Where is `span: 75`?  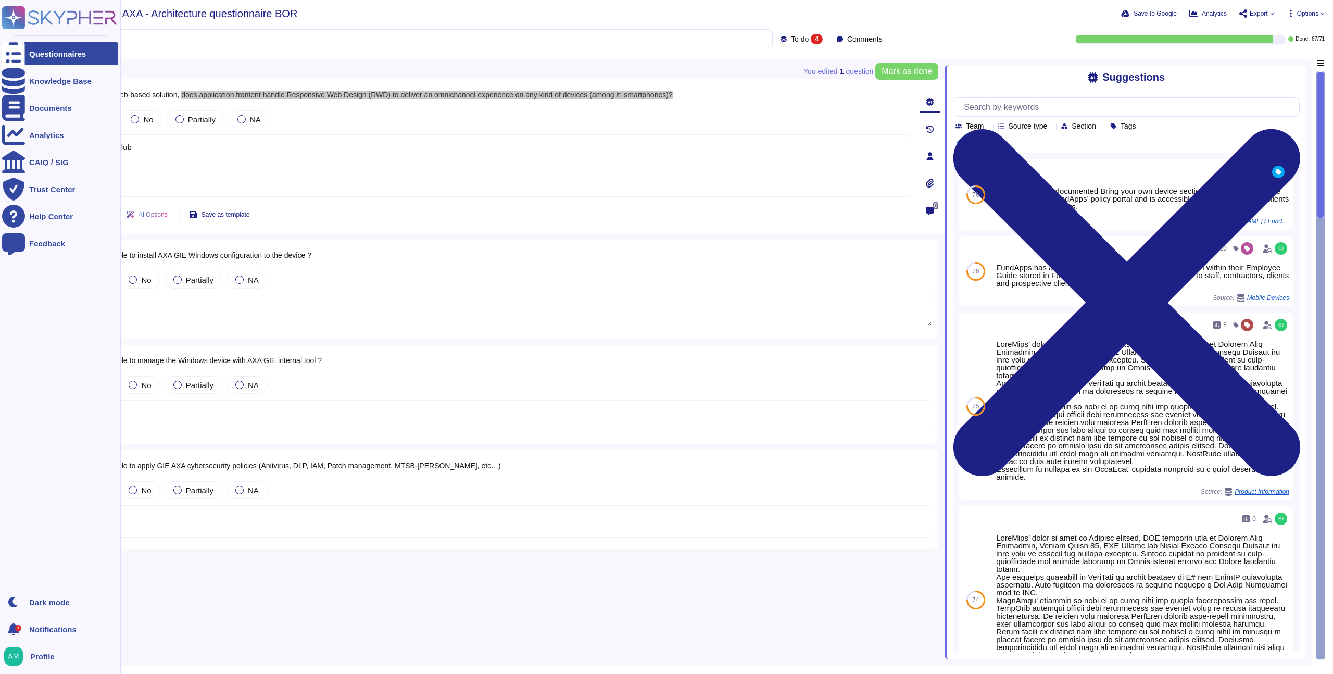
span: 75 is located at coordinates (975, 406).